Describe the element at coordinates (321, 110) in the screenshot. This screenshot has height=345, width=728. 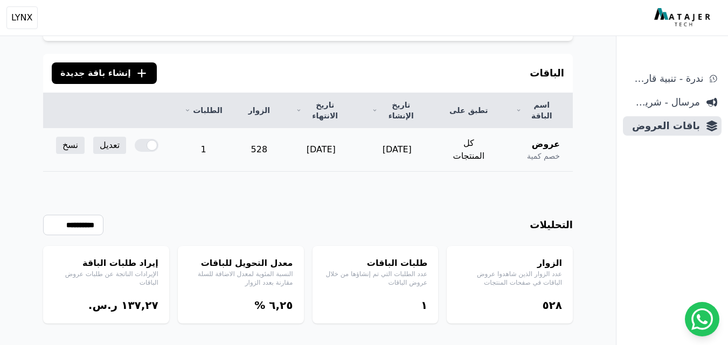
I see `a: تاريخ الانتهاء` at that location.